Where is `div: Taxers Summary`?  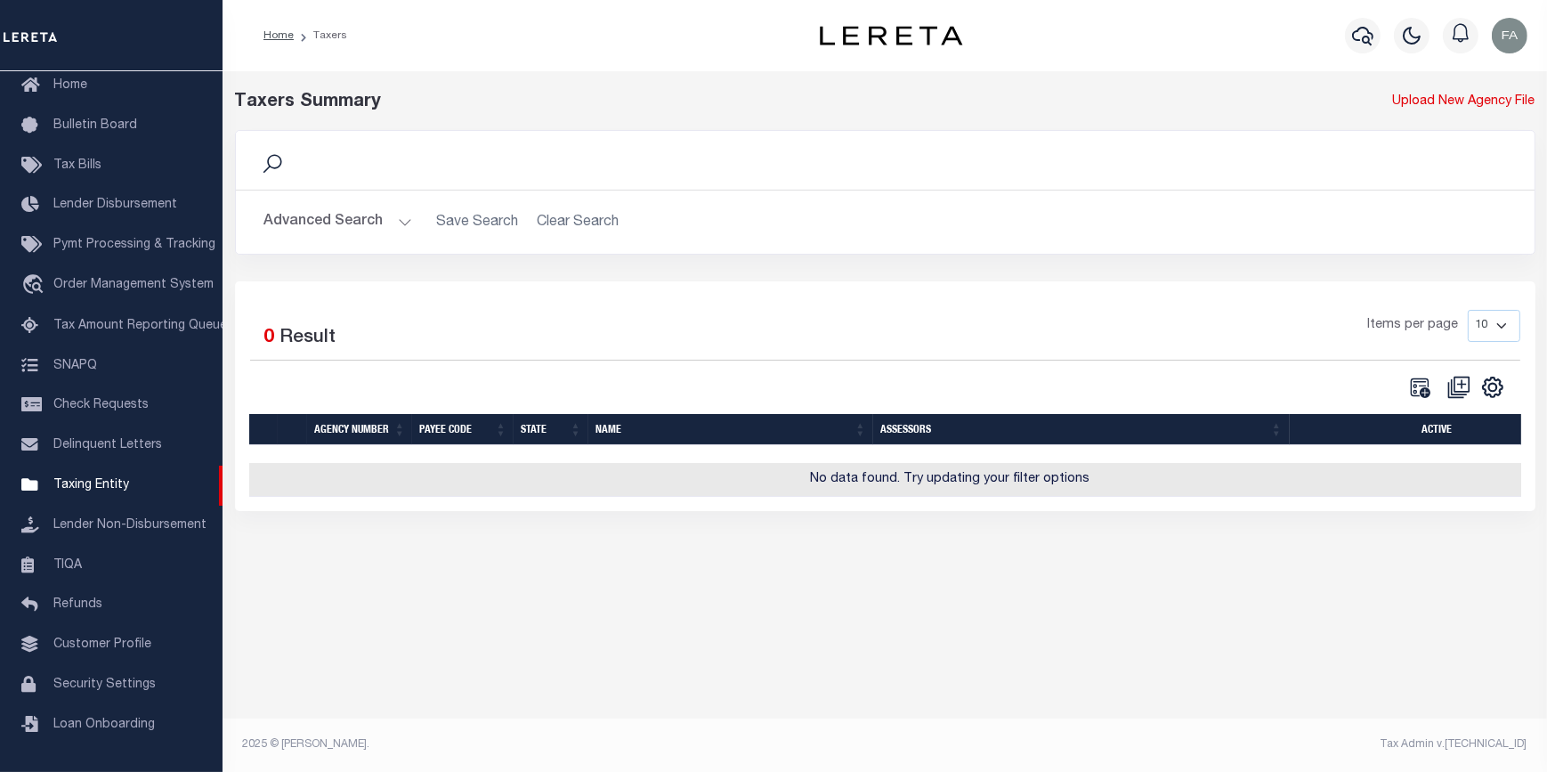
div: Taxers Summary is located at coordinates (719, 102).